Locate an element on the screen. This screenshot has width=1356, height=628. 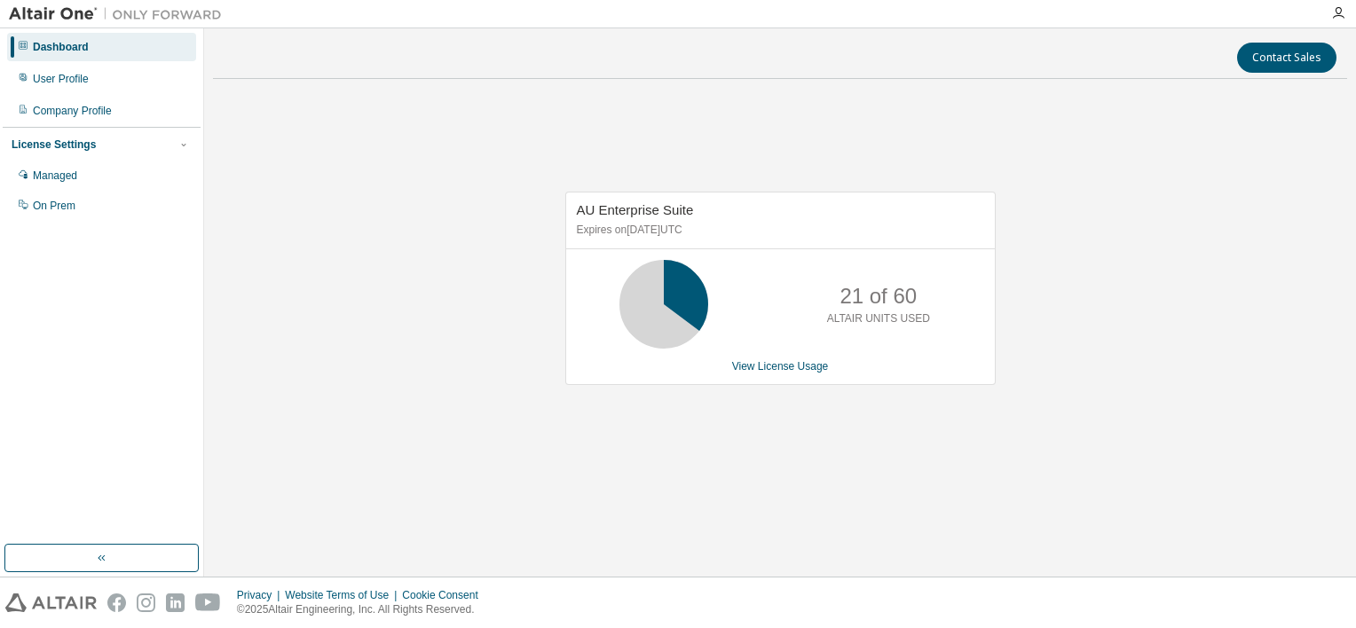
span: AU Enterprise Suite is located at coordinates (635, 209).